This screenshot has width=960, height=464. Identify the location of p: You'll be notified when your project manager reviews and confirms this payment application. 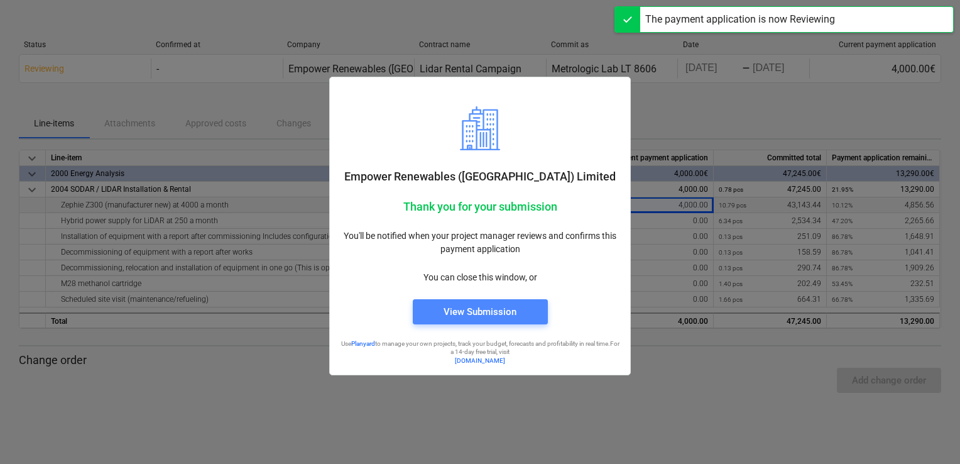
(480, 243).